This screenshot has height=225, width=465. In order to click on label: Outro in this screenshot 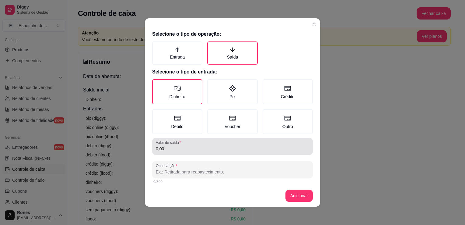, I will do `click(288, 122)`.